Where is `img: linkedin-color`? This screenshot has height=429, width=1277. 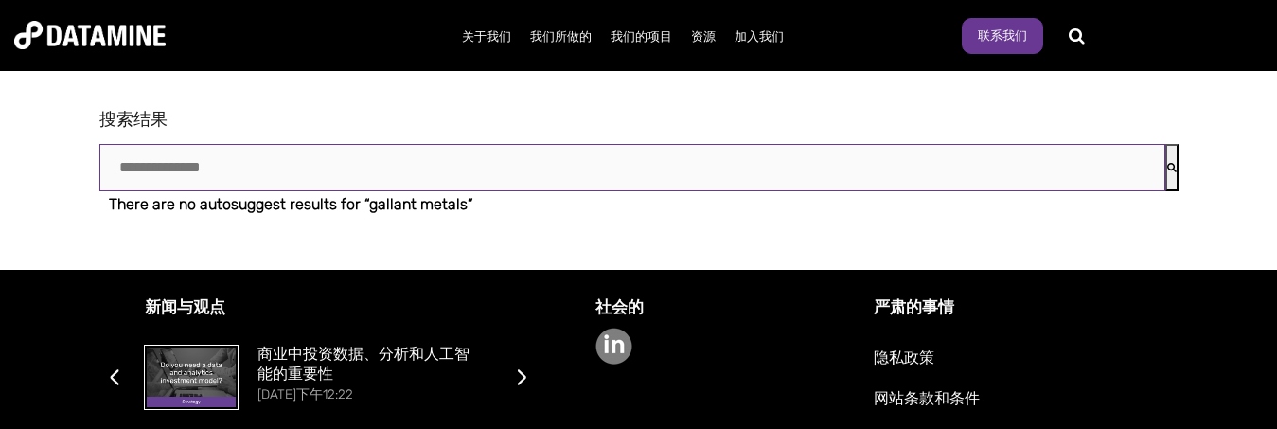
img: linkedin-color is located at coordinates (614, 346).